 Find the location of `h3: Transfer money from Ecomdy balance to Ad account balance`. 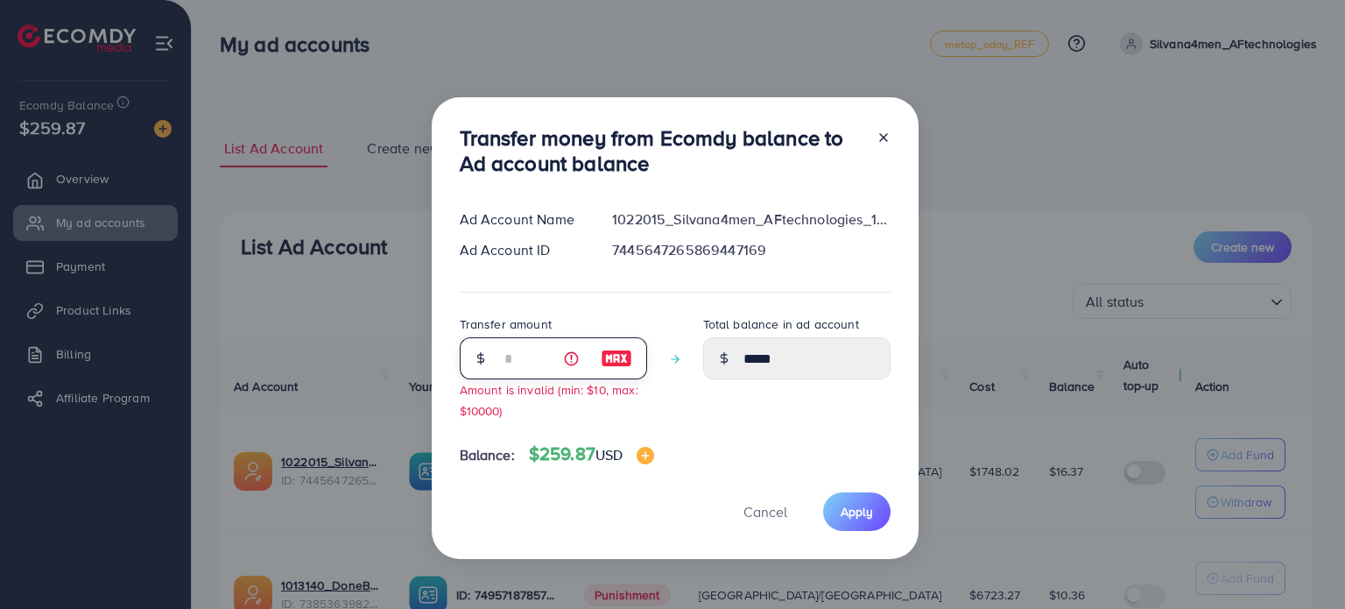

h3: Transfer money from Ecomdy balance to Ad account balance is located at coordinates (661, 151).